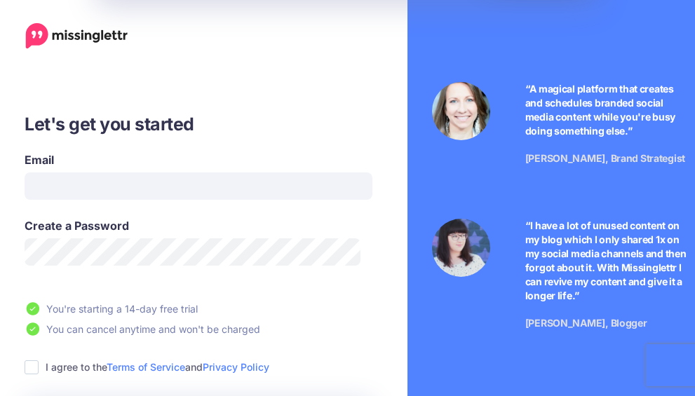 The width and height of the screenshot is (695, 396). I want to click on li: You can cancel anytime and won't be charged, so click(198, 329).